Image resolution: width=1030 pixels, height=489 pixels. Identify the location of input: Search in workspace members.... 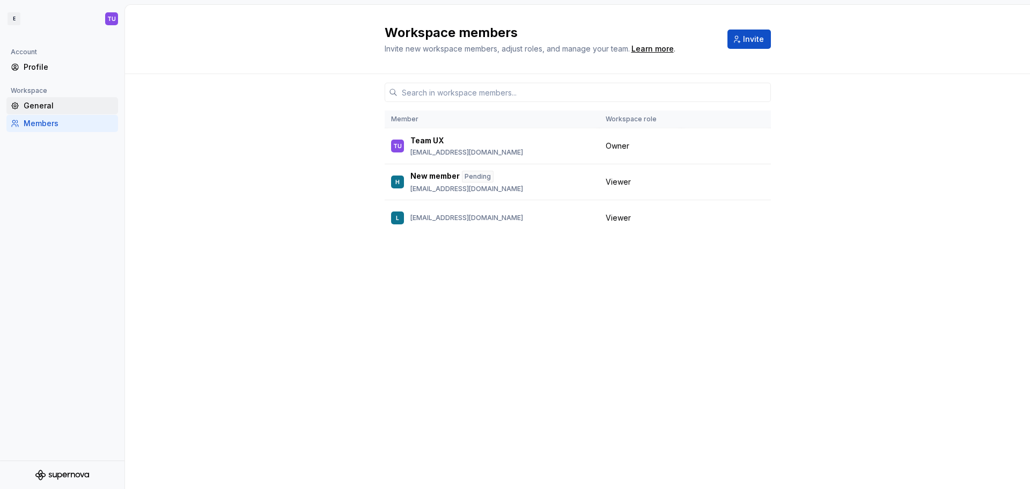
(584, 92).